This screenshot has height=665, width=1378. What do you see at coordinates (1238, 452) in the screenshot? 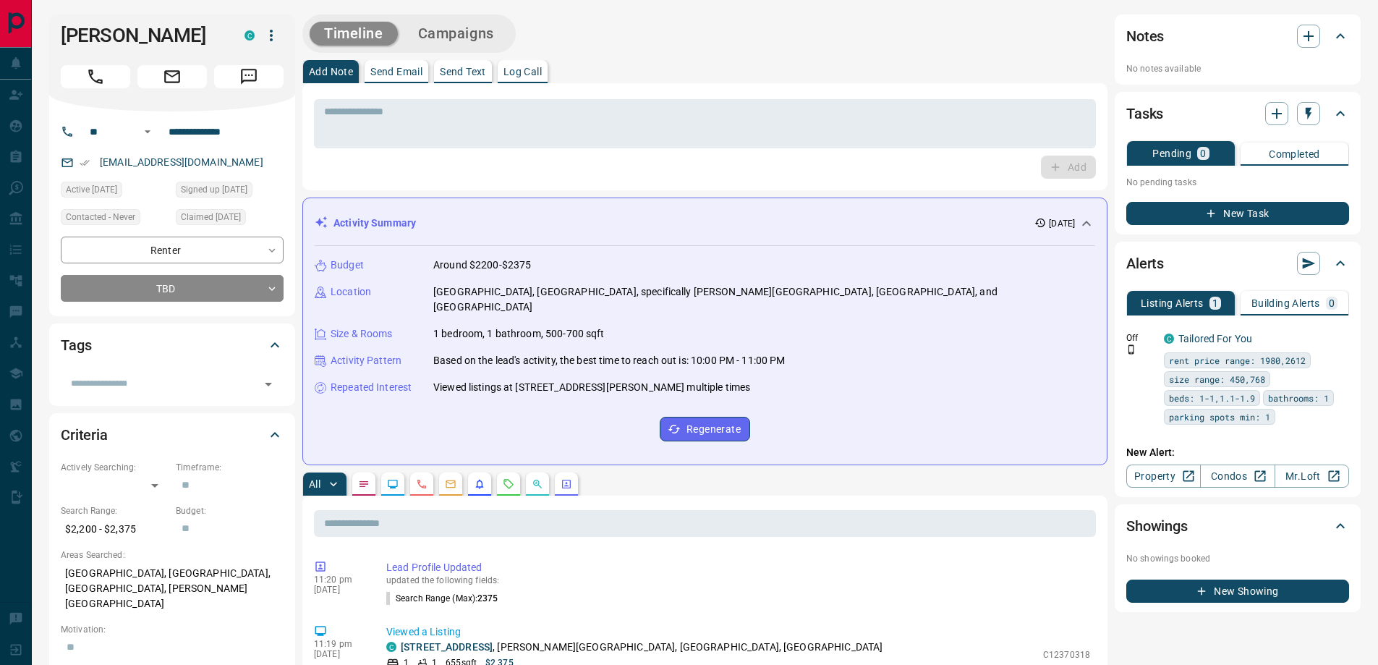
I see `p: New Alert:` at bounding box center [1238, 452].